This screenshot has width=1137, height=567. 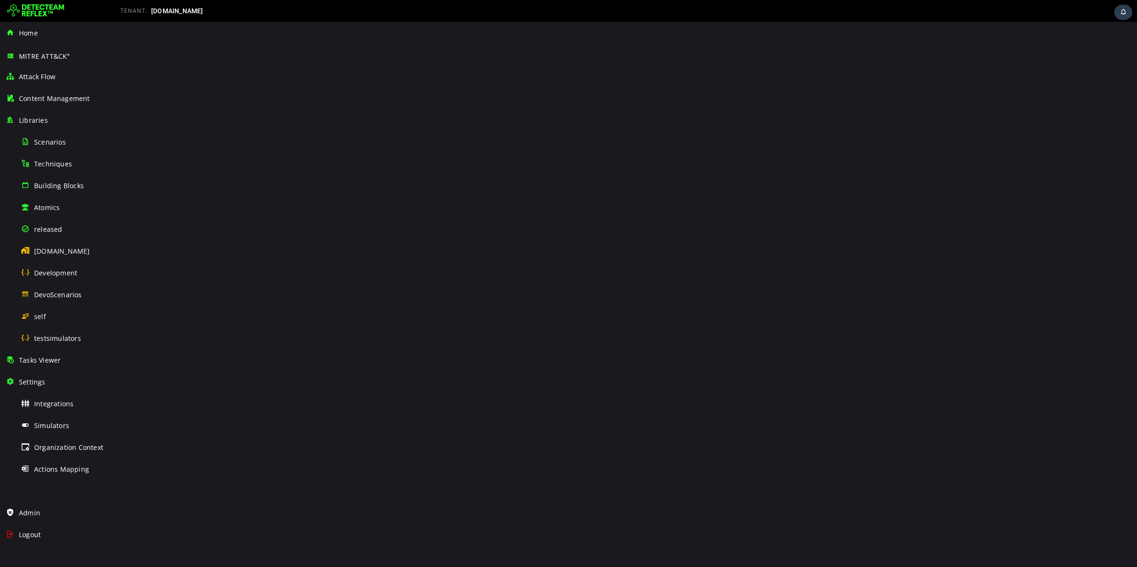 What do you see at coordinates (52, 425) in the screenshot?
I see `span: Simulators` at bounding box center [52, 425].